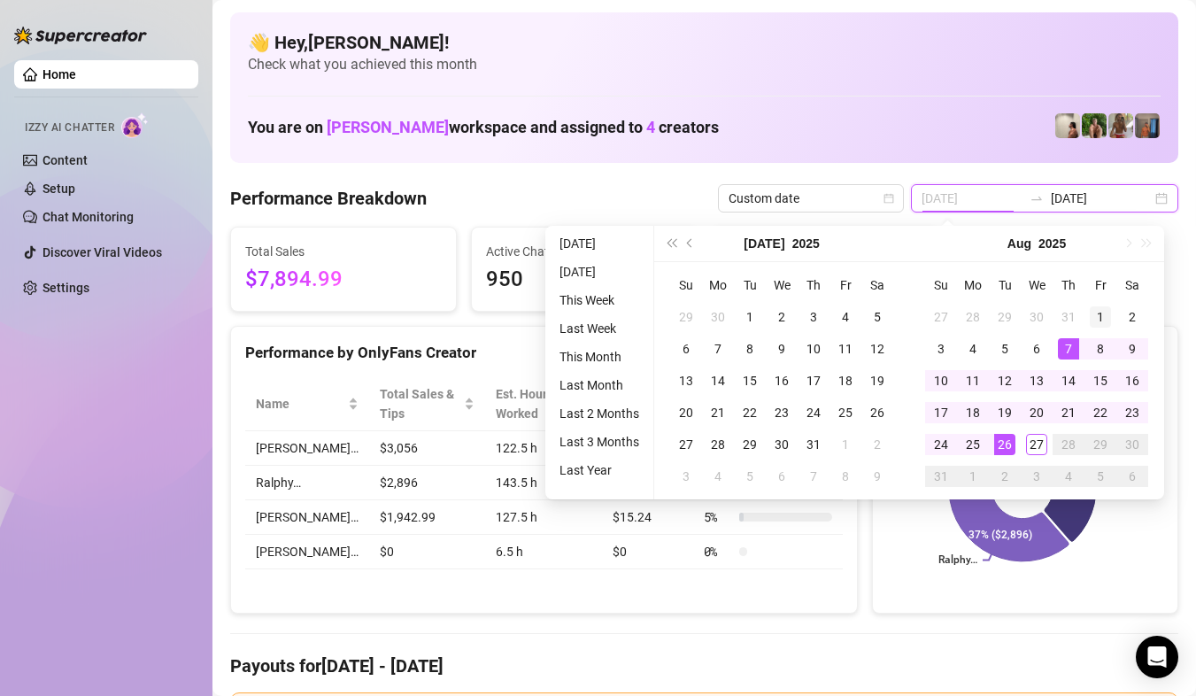  I want to click on button: Last year (Control + left), so click(671, 243).